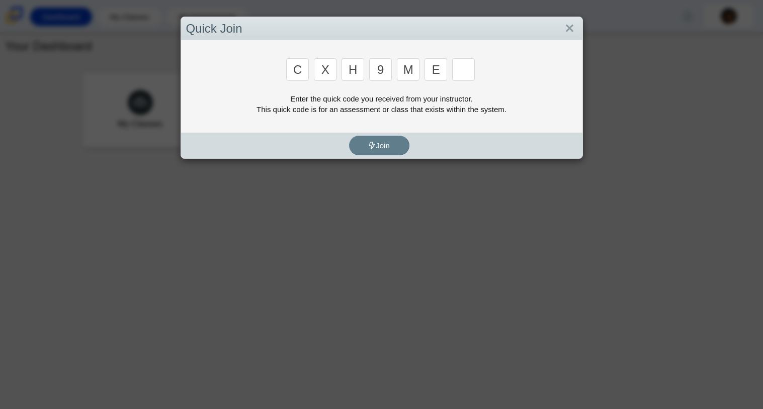 The image size is (763, 409). Describe the element at coordinates (435, 69) in the screenshot. I see `input: Enter Access Code Digit 6` at that location.